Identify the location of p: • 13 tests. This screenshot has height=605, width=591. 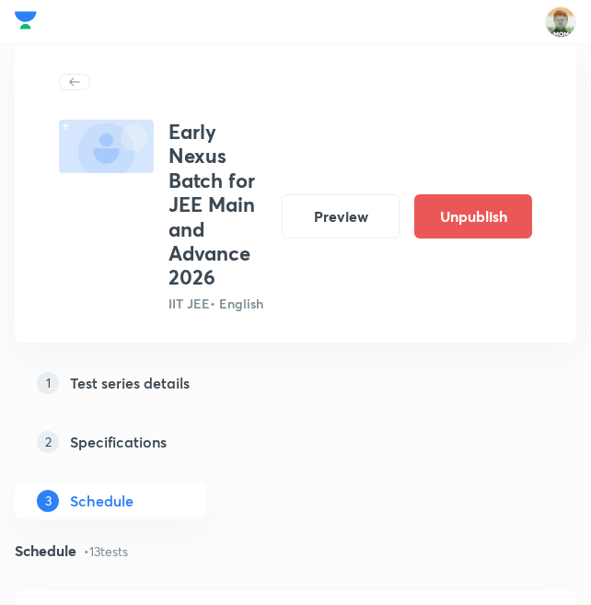
(106, 551).